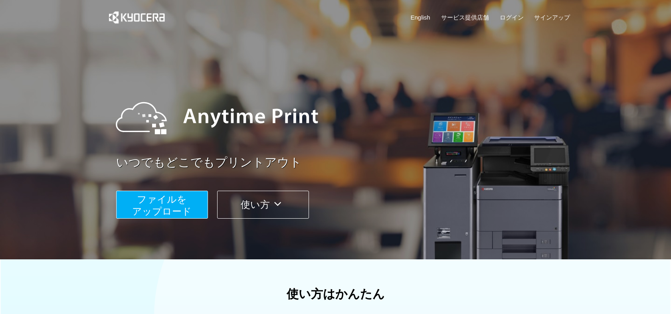 The width and height of the screenshot is (671, 314). Describe the element at coordinates (162, 205) in the screenshot. I see `span: ファイルを ​​アップロード` at that location.